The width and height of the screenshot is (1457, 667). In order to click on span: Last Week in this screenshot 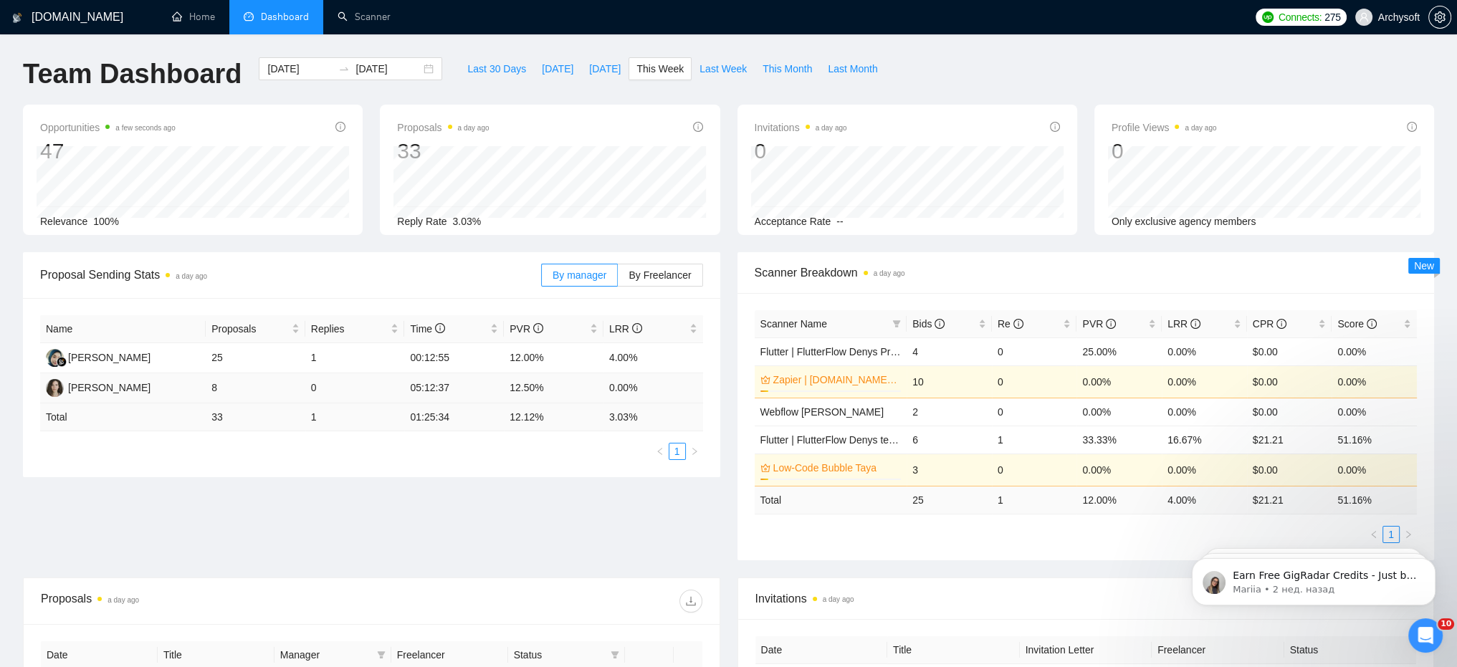, I will do `click(723, 69)`.